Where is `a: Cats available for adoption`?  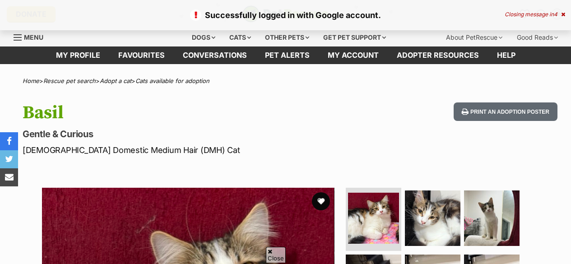 a: Cats available for adoption is located at coordinates (172, 81).